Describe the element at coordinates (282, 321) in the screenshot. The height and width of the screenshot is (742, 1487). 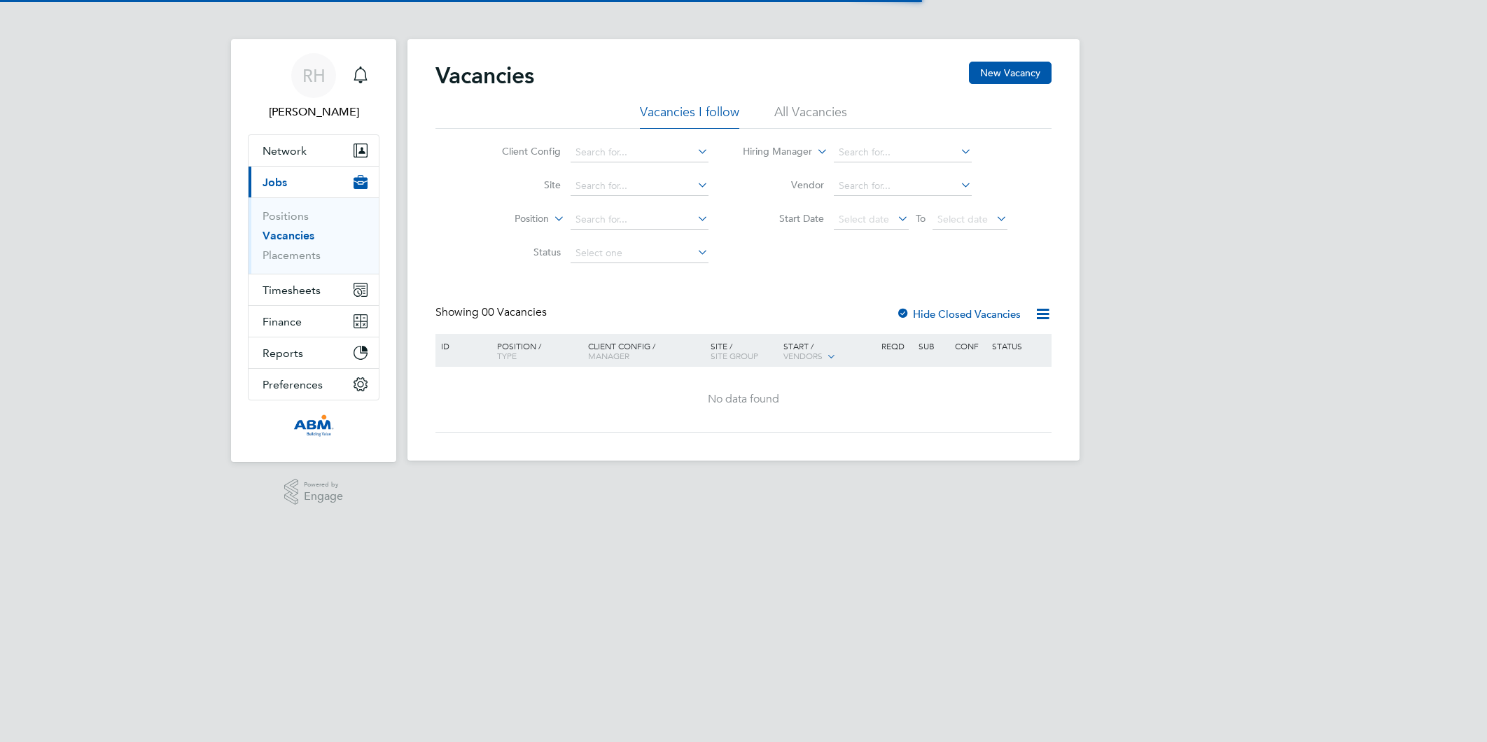
I see `span: Finance` at that location.